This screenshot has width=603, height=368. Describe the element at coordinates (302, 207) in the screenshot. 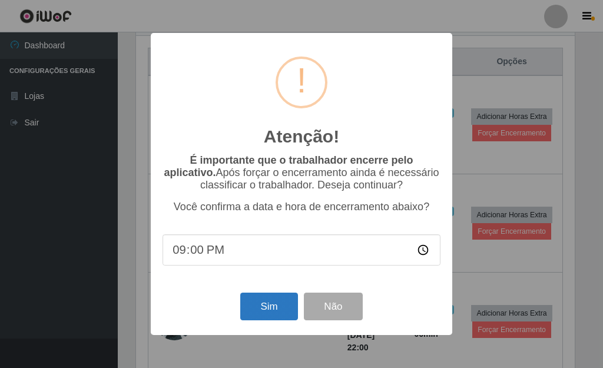

I see `p: Você confirma a data e hora de encerramento abaixo?` at that location.